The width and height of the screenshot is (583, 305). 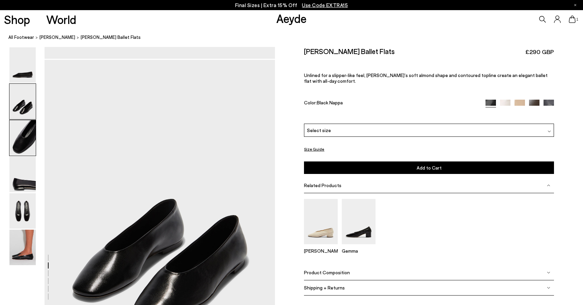 I want to click on a: All Footwear, so click(x=21, y=37).